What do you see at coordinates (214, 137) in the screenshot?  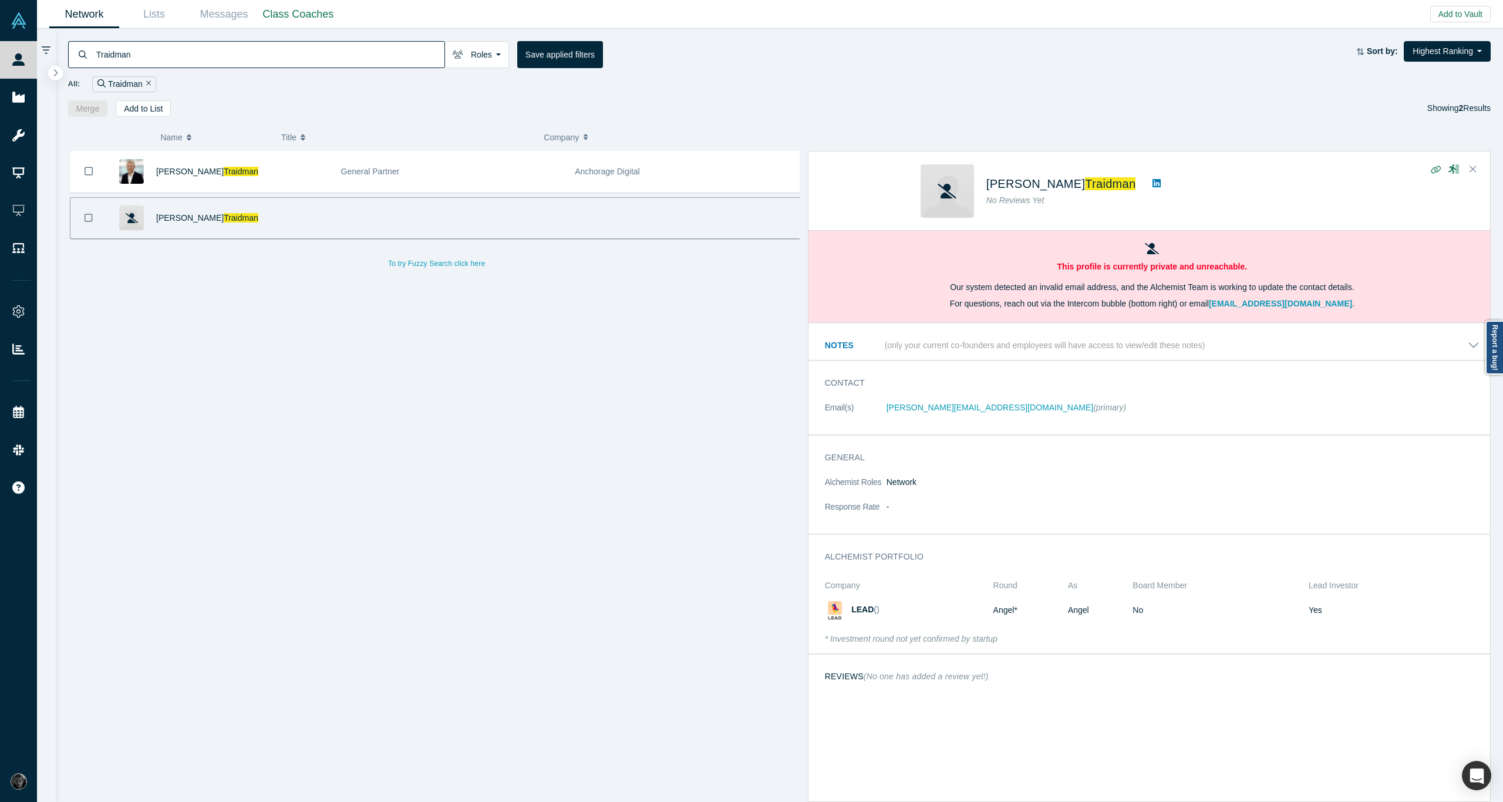 I see `button: Name` at bounding box center [214, 137].